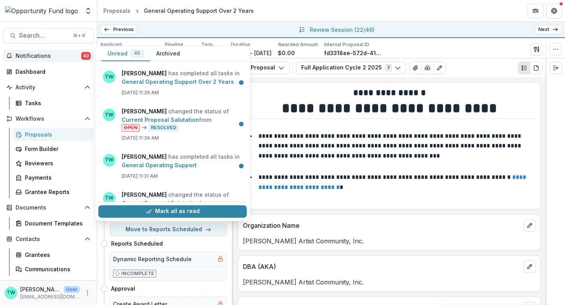 The height and width of the screenshot is (305, 565). I want to click on a: Next, so click(548, 30).